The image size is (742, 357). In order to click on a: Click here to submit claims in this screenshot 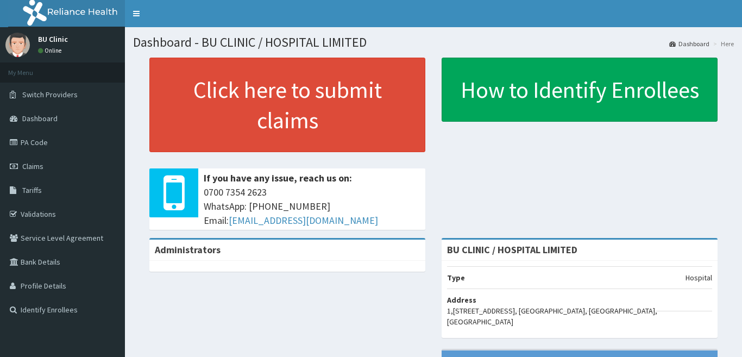, I will do `click(287, 105)`.